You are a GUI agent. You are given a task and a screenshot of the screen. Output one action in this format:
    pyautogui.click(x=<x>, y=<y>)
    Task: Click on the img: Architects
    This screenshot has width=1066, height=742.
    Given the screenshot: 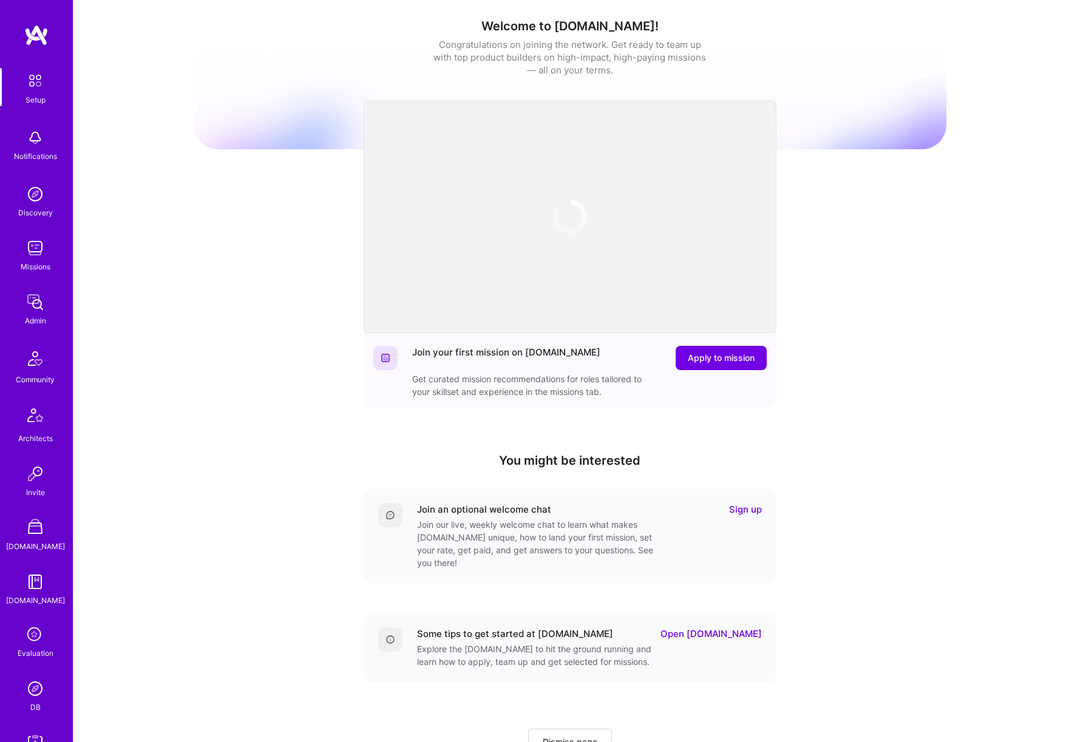 What is the action you would take?
    pyautogui.click(x=35, y=418)
    